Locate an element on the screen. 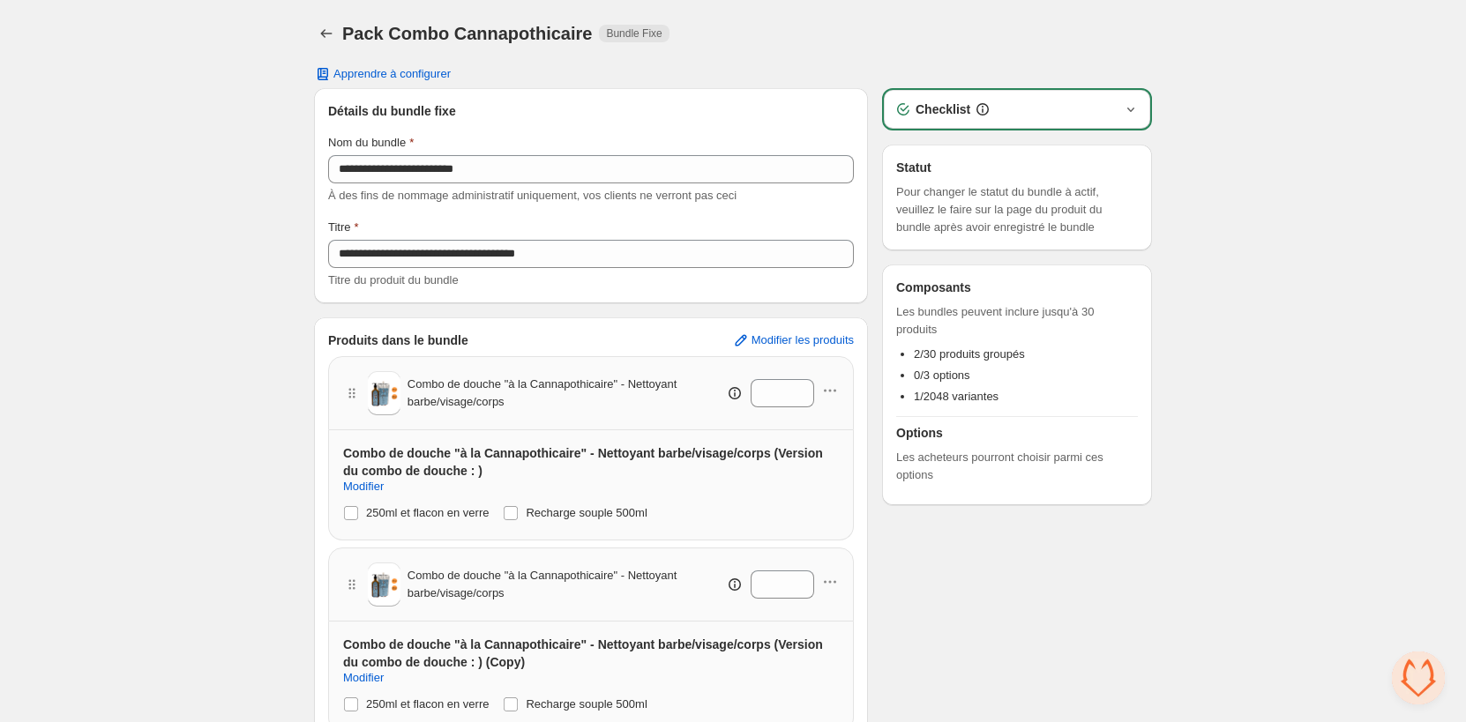  h3: Options is located at coordinates (1017, 433).